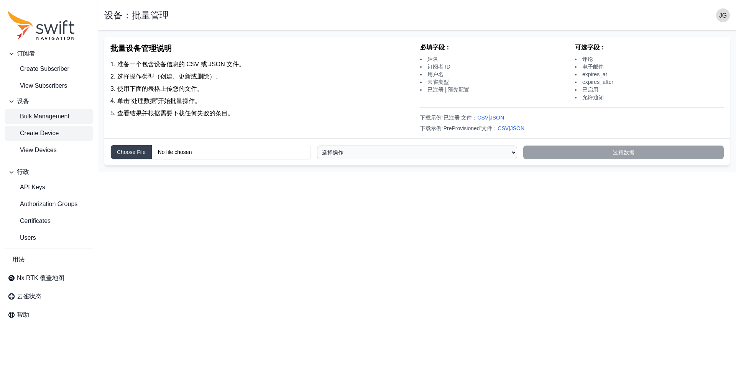  What do you see at coordinates (449, 118) in the screenshot?
I see `font: 下载示例“已注册”文件：` at bounding box center [449, 118].